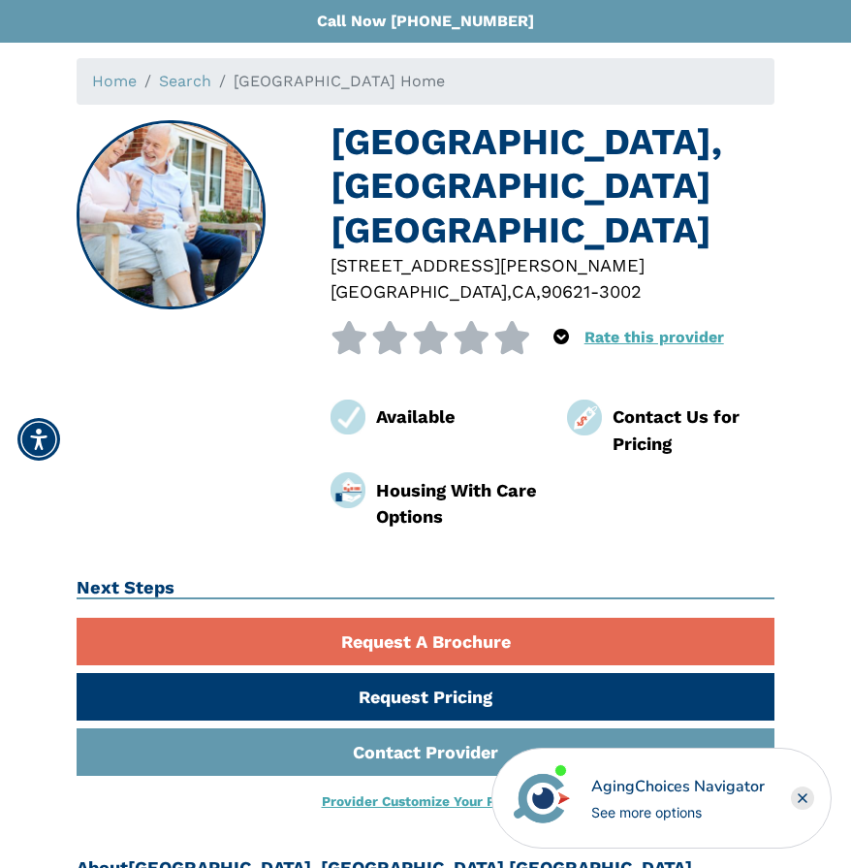 This screenshot has height=868, width=851. What do you see at coordinates (39, 439) in the screenshot?
I see `div: Accessibility Menu` at bounding box center [39, 439].